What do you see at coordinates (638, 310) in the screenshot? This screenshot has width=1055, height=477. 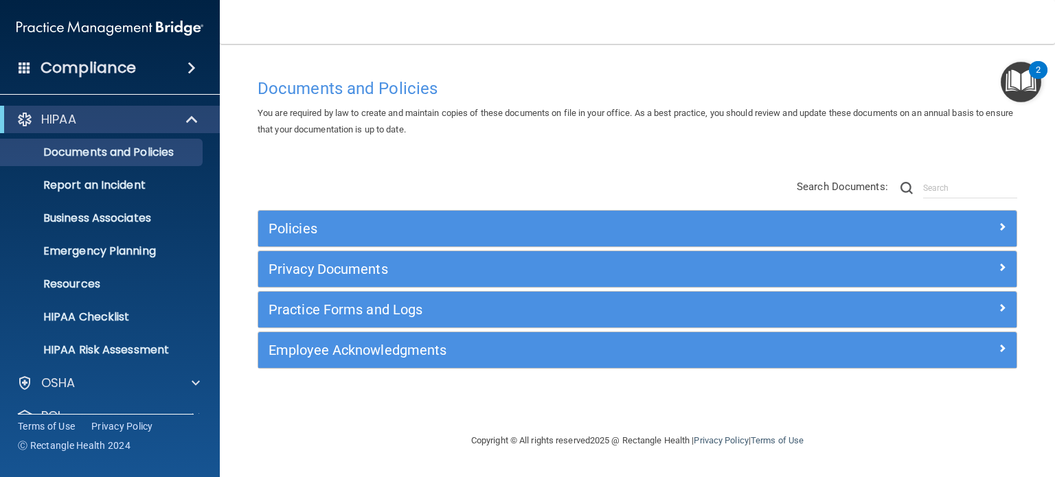 I see `a: Practice Forms and Logs` at bounding box center [638, 310].